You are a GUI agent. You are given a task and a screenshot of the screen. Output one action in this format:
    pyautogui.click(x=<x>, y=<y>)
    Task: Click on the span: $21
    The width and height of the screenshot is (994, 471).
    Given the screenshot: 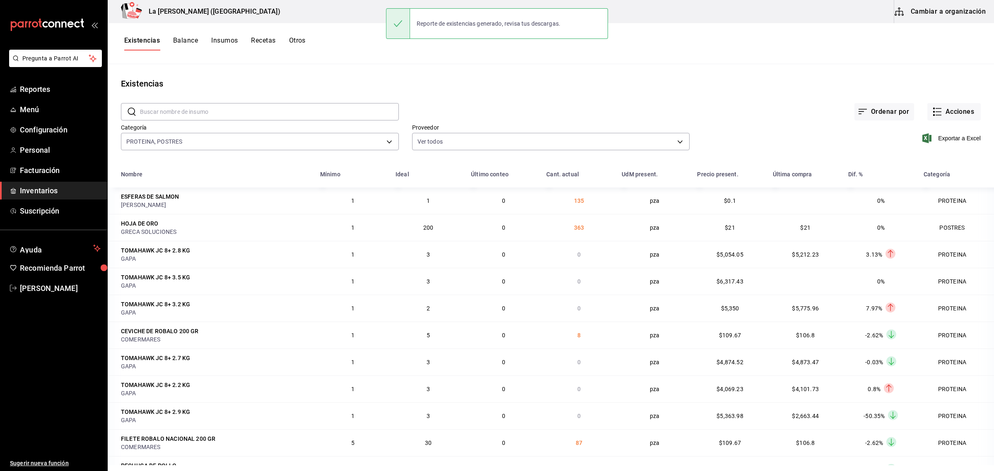 What is the action you would take?
    pyautogui.click(x=730, y=228)
    